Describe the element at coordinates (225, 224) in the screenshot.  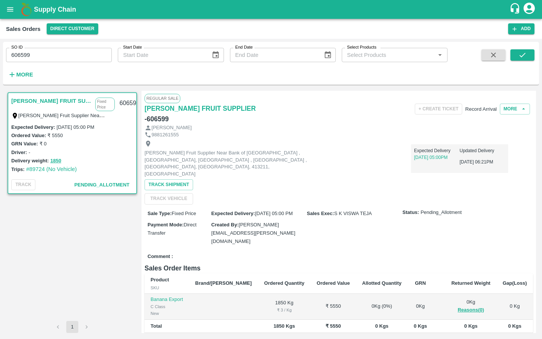
I see `label: Created By :` at that location.